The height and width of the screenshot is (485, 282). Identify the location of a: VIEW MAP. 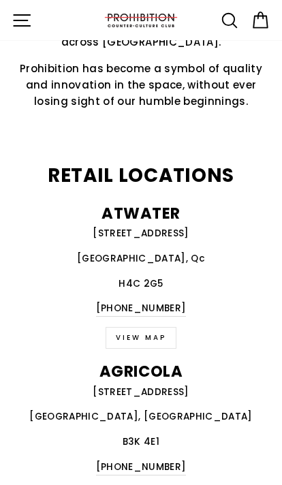
(141, 338).